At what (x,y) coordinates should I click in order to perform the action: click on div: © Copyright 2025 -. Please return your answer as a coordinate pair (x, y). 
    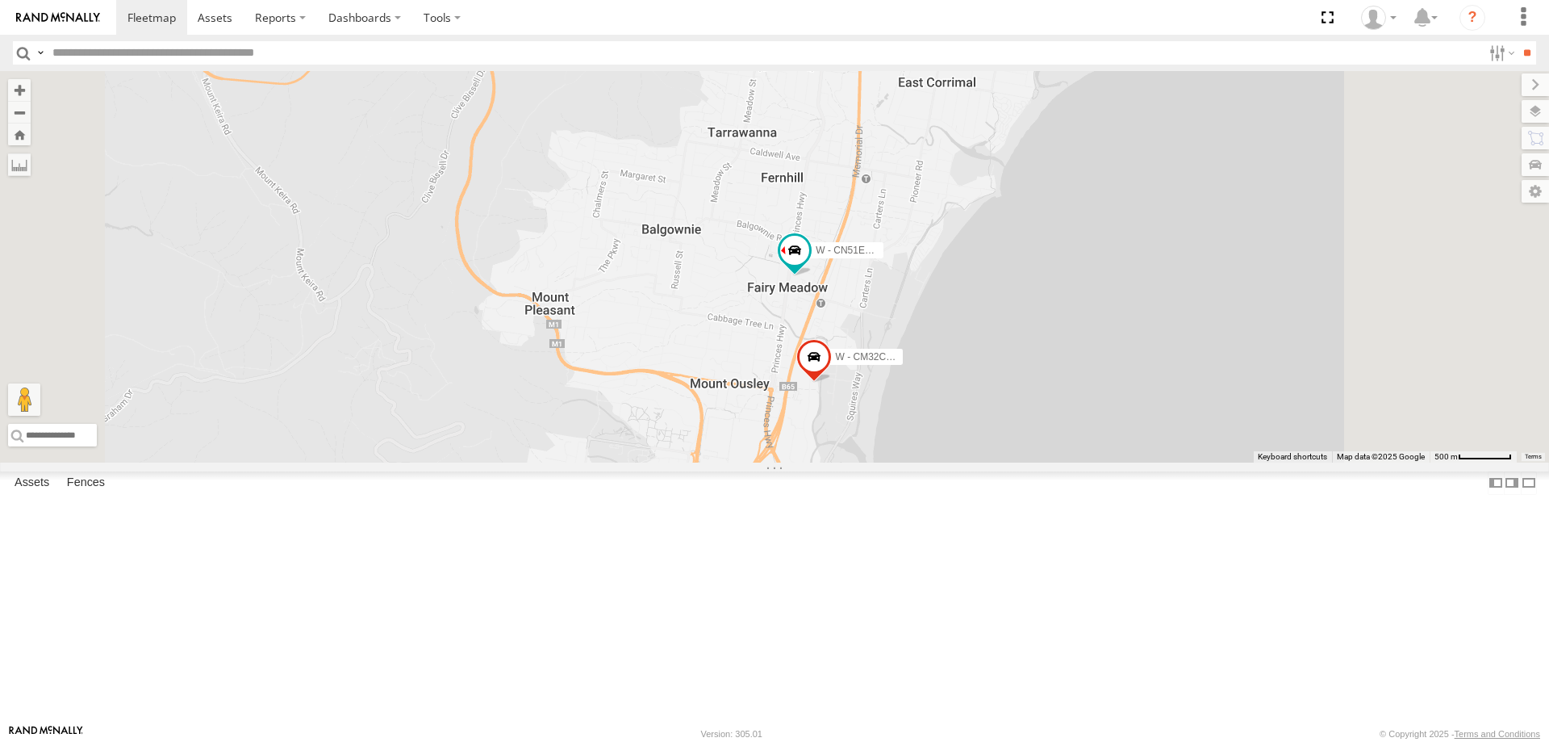
    Looking at the image, I should click on (1460, 733).